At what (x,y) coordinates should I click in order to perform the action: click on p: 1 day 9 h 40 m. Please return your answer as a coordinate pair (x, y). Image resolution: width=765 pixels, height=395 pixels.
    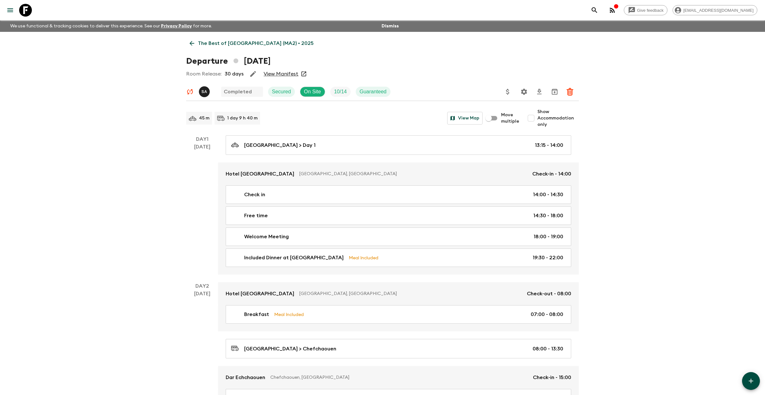
    Looking at the image, I should click on (242, 118).